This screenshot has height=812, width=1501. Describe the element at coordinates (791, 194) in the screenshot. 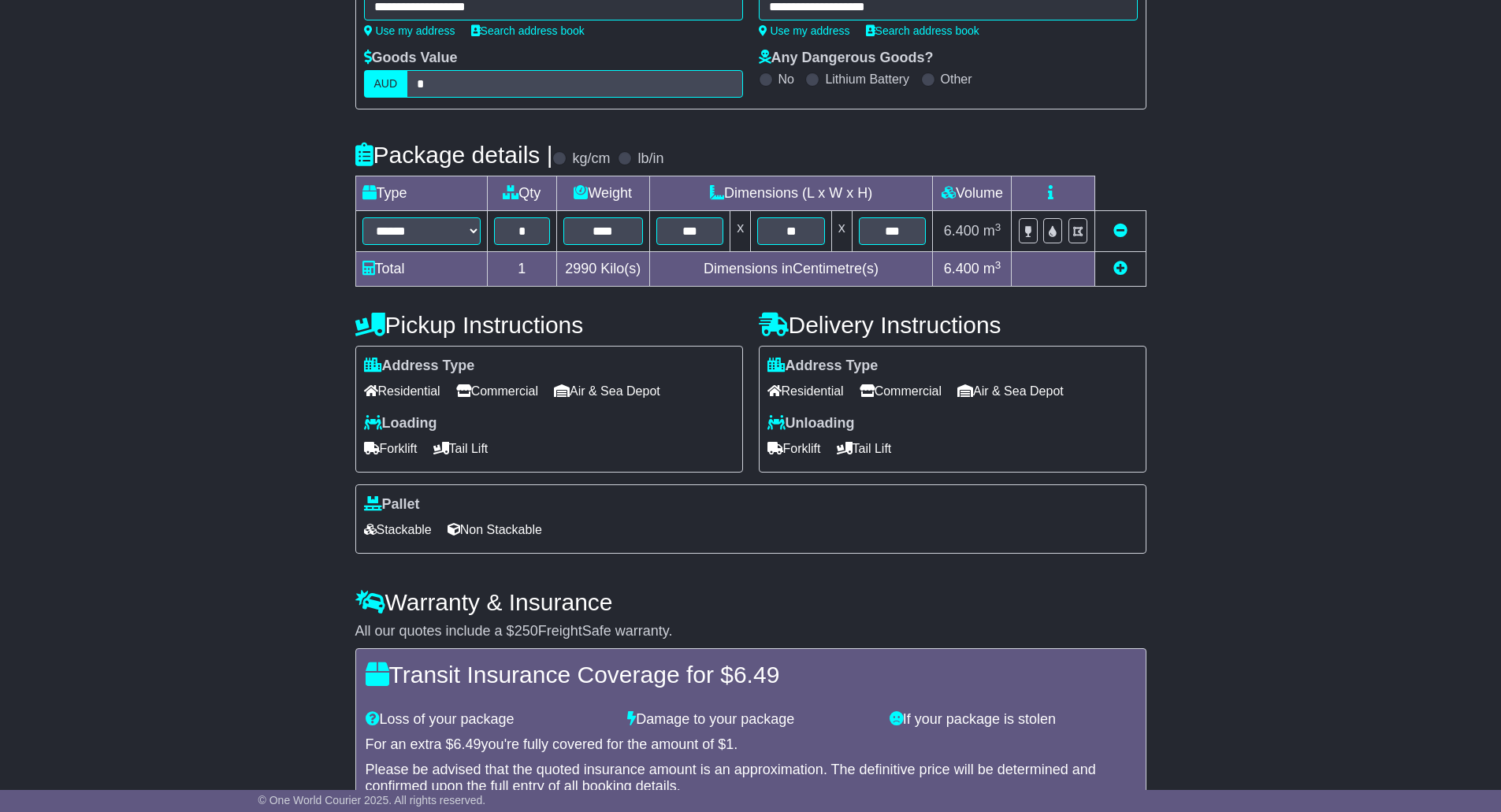

I see `td: Dimensions (L x W x H)` at that location.